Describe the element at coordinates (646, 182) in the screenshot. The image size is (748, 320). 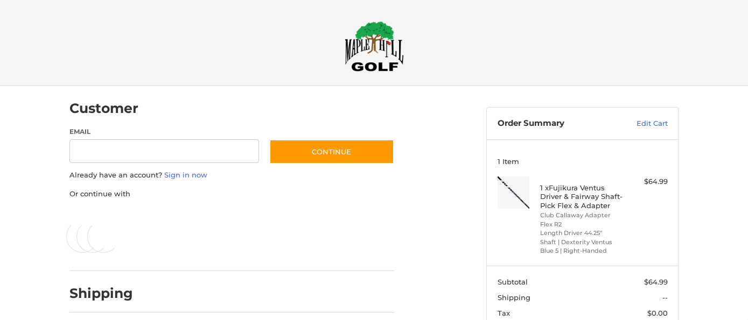
I see `div: $64.99` at that location.